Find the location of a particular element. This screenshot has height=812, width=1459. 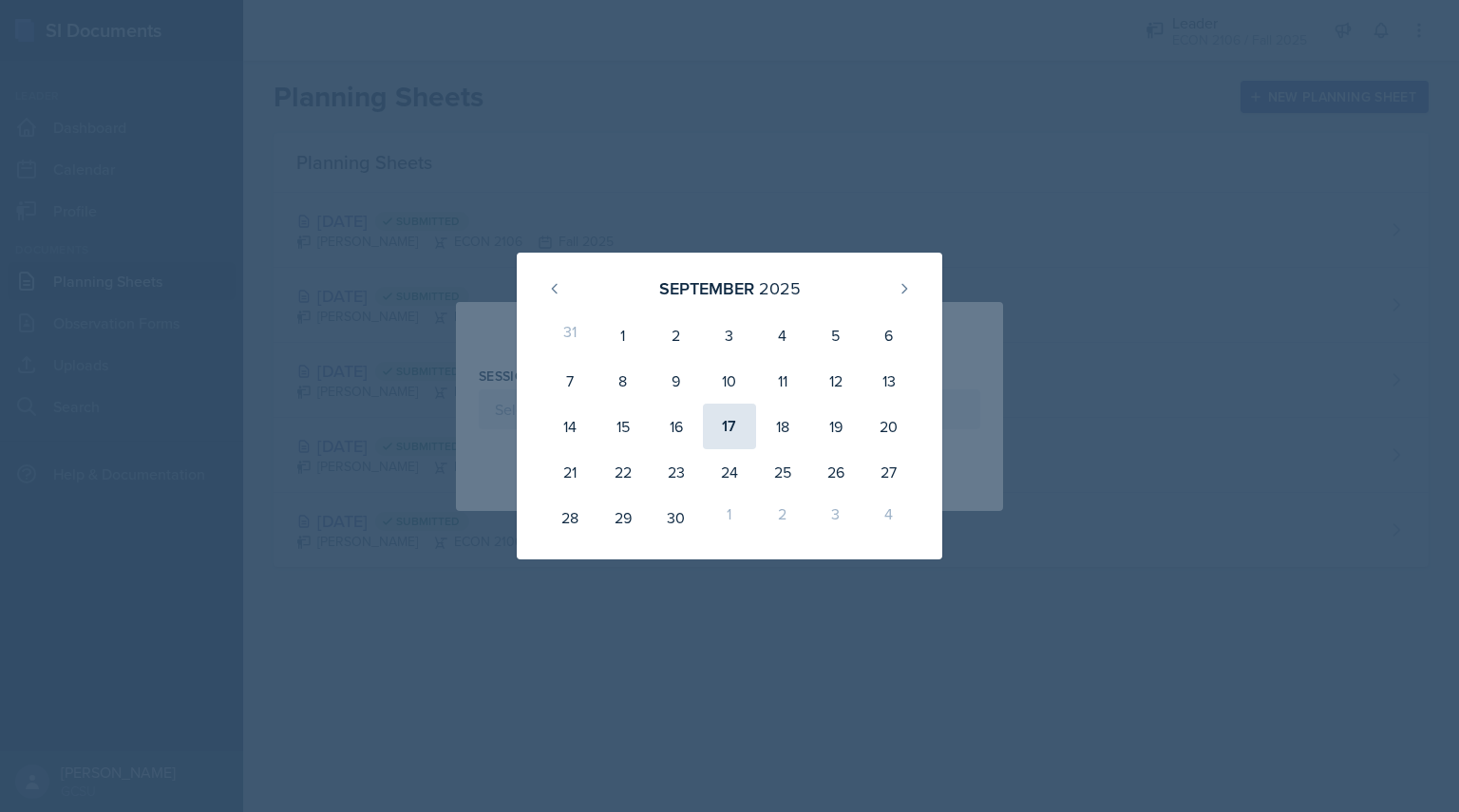

div: 8 is located at coordinates (623, 381).